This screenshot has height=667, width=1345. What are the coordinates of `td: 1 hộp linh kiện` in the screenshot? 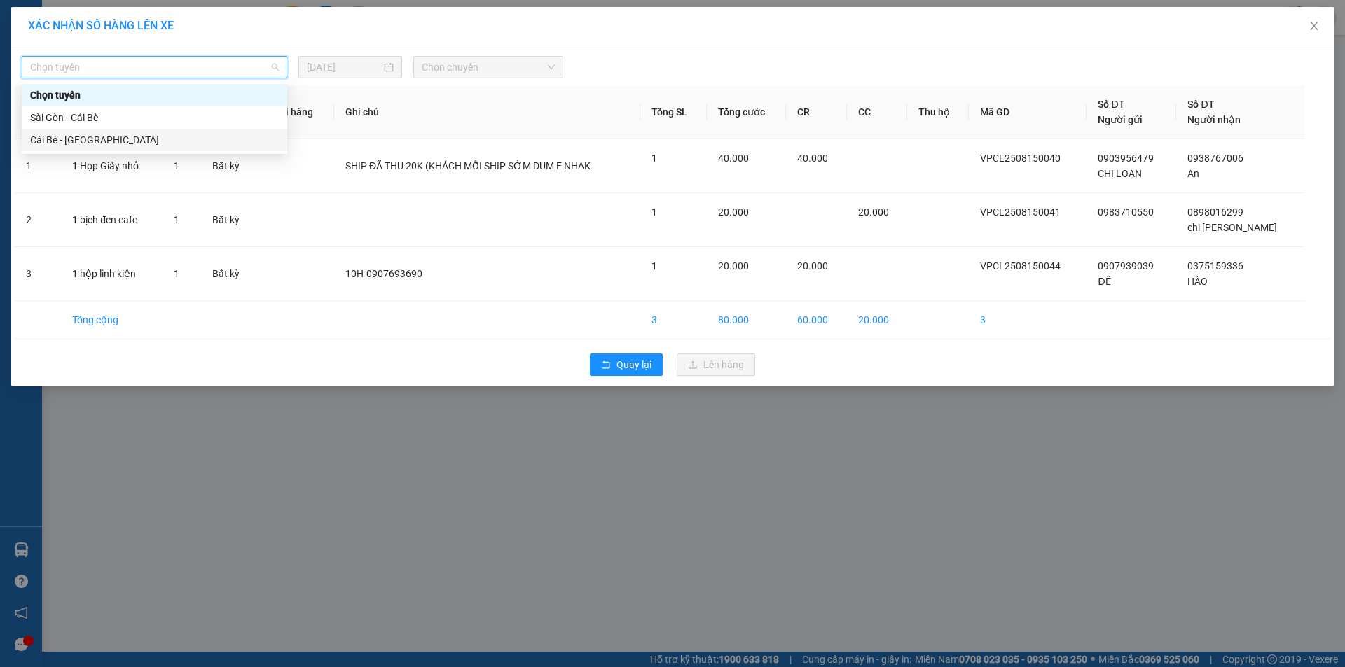 It's located at (111, 274).